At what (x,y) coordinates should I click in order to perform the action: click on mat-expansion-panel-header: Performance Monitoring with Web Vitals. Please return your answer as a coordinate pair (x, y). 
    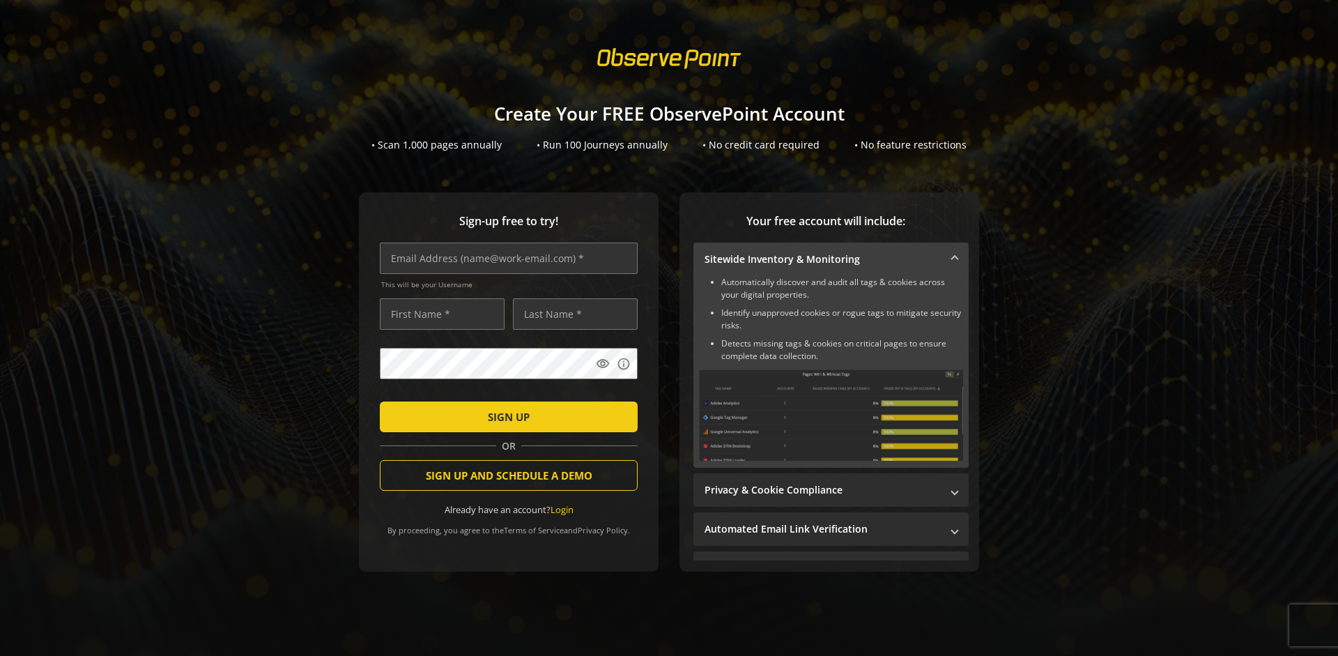
    Looking at the image, I should click on (830, 568).